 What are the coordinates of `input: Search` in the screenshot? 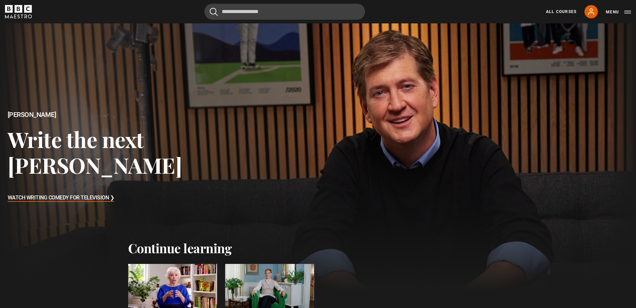 It's located at (285, 12).